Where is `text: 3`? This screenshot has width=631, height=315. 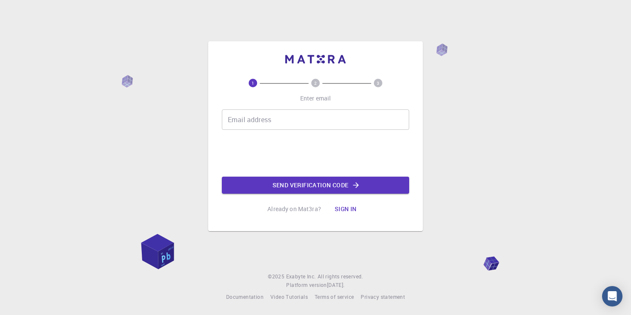 text: 3 is located at coordinates (378, 83).